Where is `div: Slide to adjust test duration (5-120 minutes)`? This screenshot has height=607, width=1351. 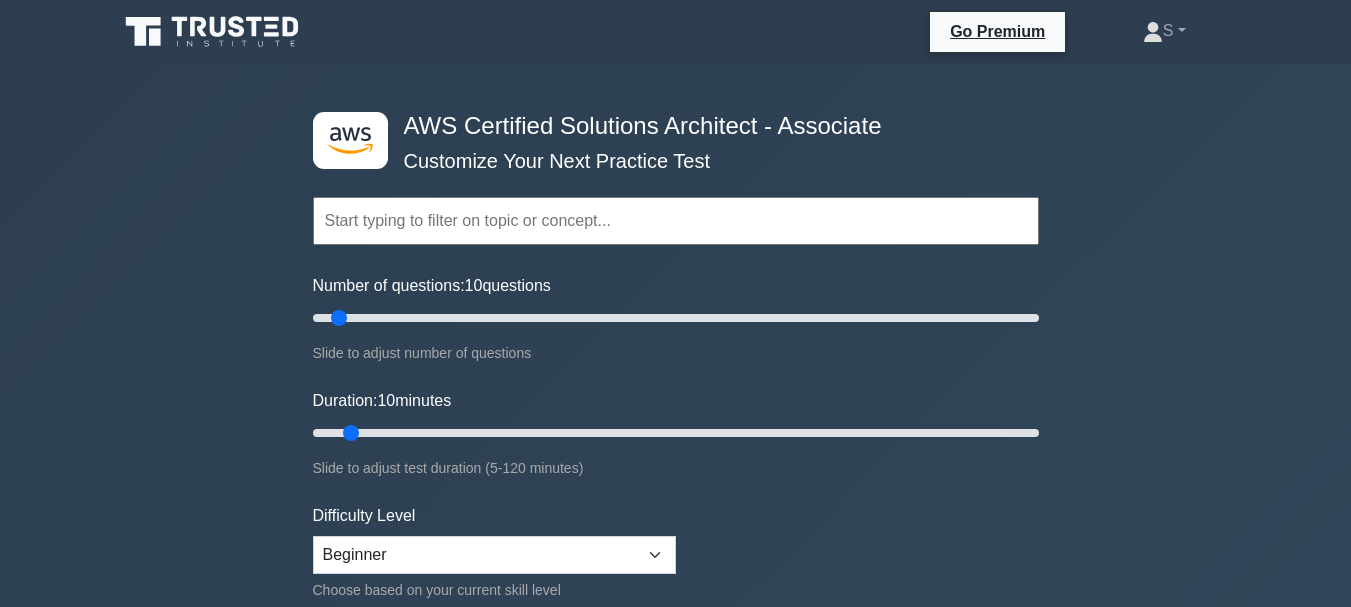
div: Slide to adjust test duration (5-120 minutes) is located at coordinates (676, 468).